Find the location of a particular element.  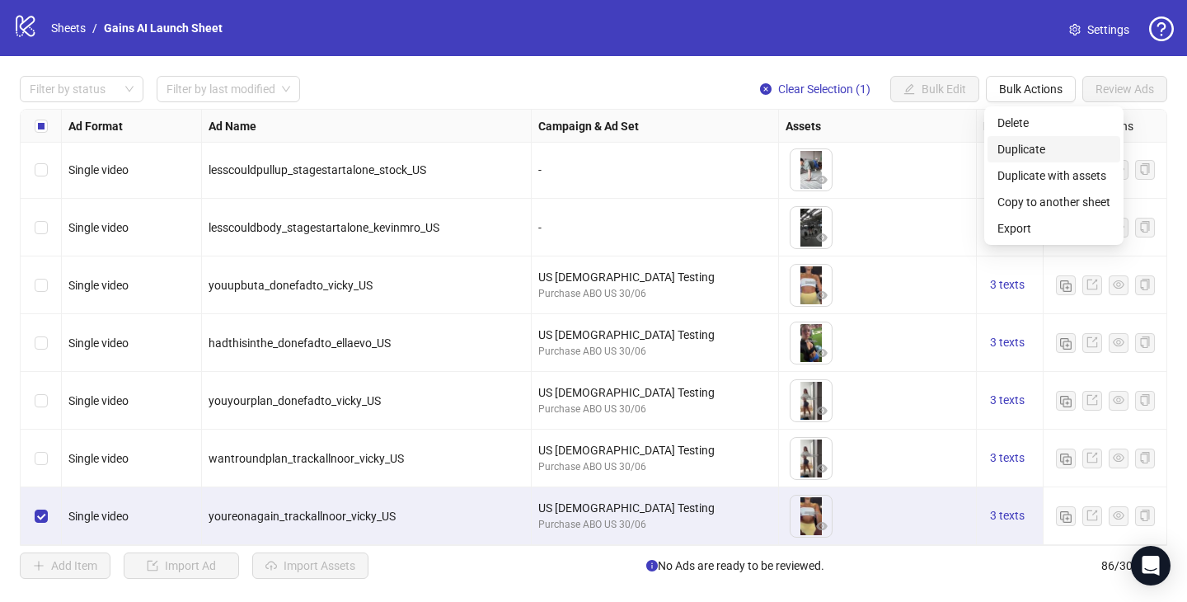

a: Gains AI Launch Sheet is located at coordinates (163, 28).